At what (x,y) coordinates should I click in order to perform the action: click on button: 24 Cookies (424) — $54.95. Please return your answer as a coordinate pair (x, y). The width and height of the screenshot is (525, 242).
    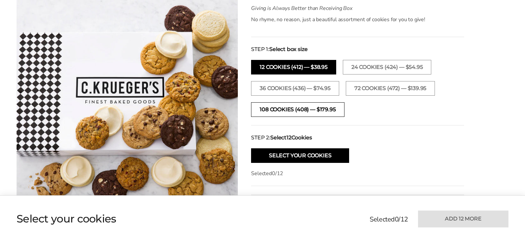
    Looking at the image, I should click on (387, 67).